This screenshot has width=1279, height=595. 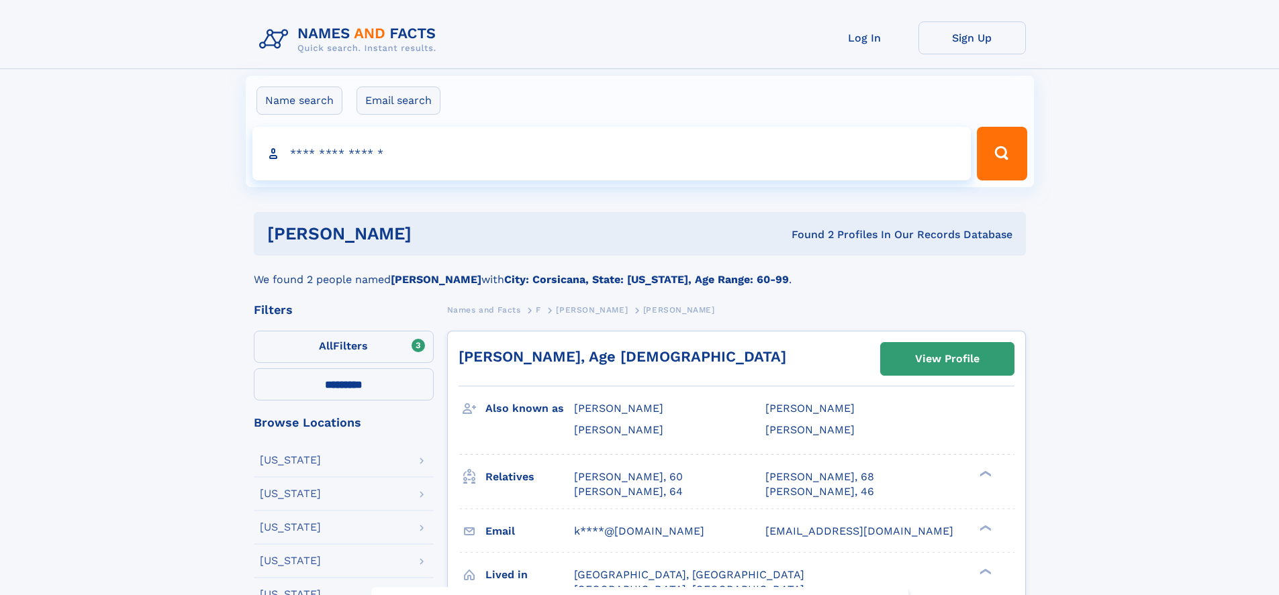 What do you see at coordinates (530, 477) in the screenshot?
I see `h3: Relatives` at bounding box center [530, 477].